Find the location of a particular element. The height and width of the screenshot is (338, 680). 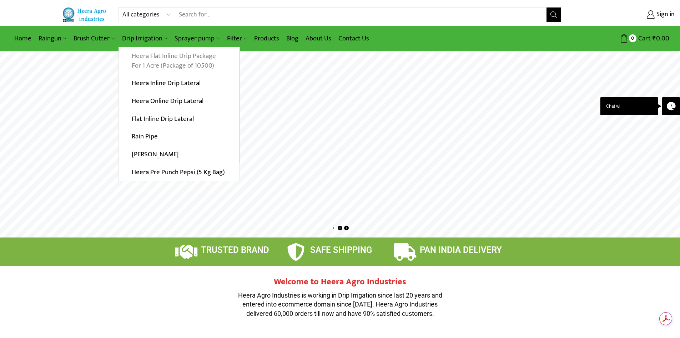

a: Sign in is located at coordinates (624, 15).